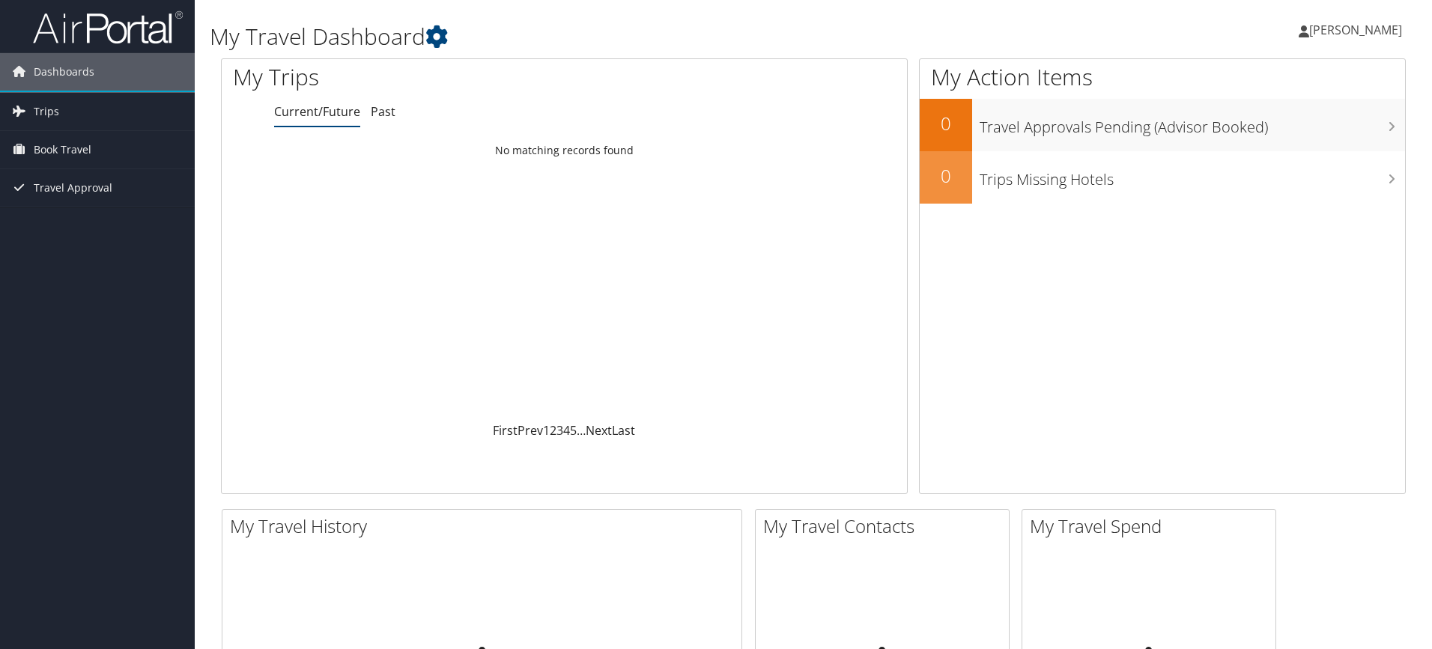  I want to click on h3: Trips Missing Hotels, so click(1192, 176).